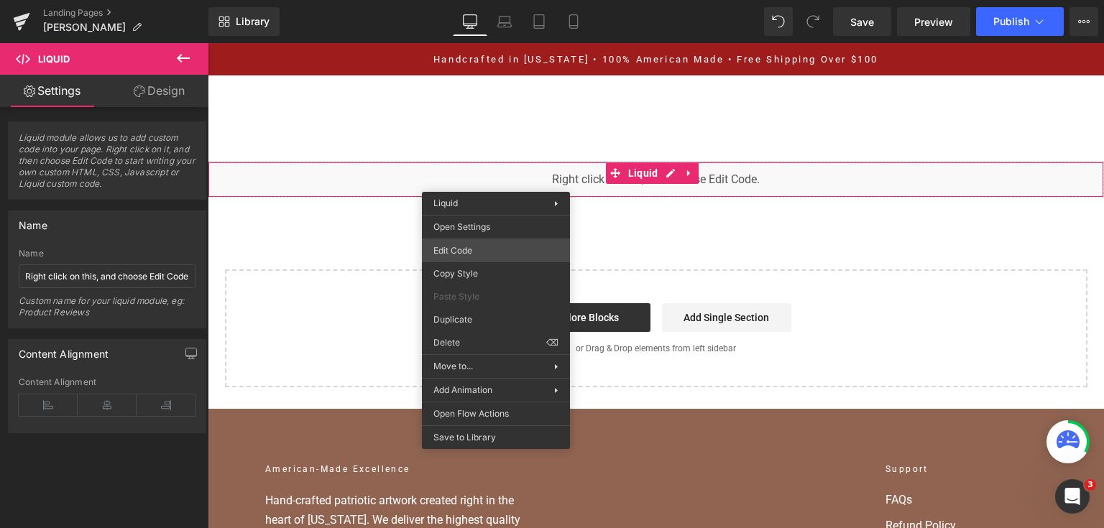 This screenshot has height=528, width=1104. I want to click on button: More, so click(1084, 22).